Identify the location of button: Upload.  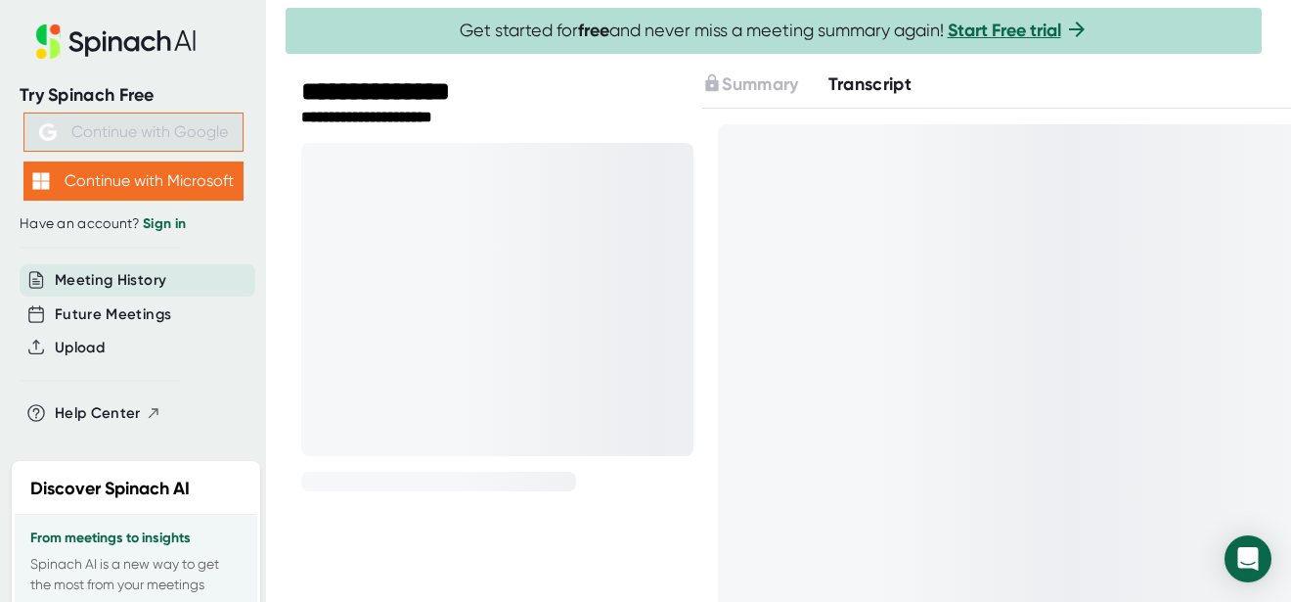
(79, 347).